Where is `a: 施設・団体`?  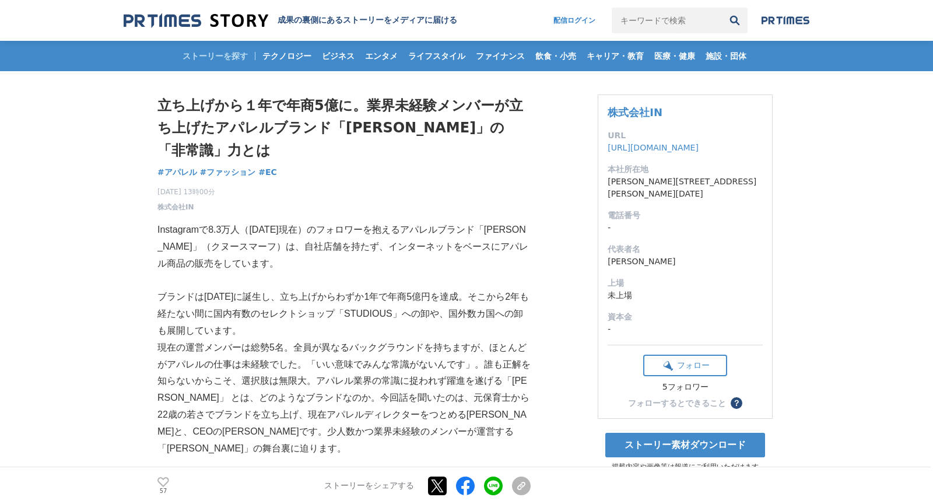 a: 施設・団体 is located at coordinates (726, 56).